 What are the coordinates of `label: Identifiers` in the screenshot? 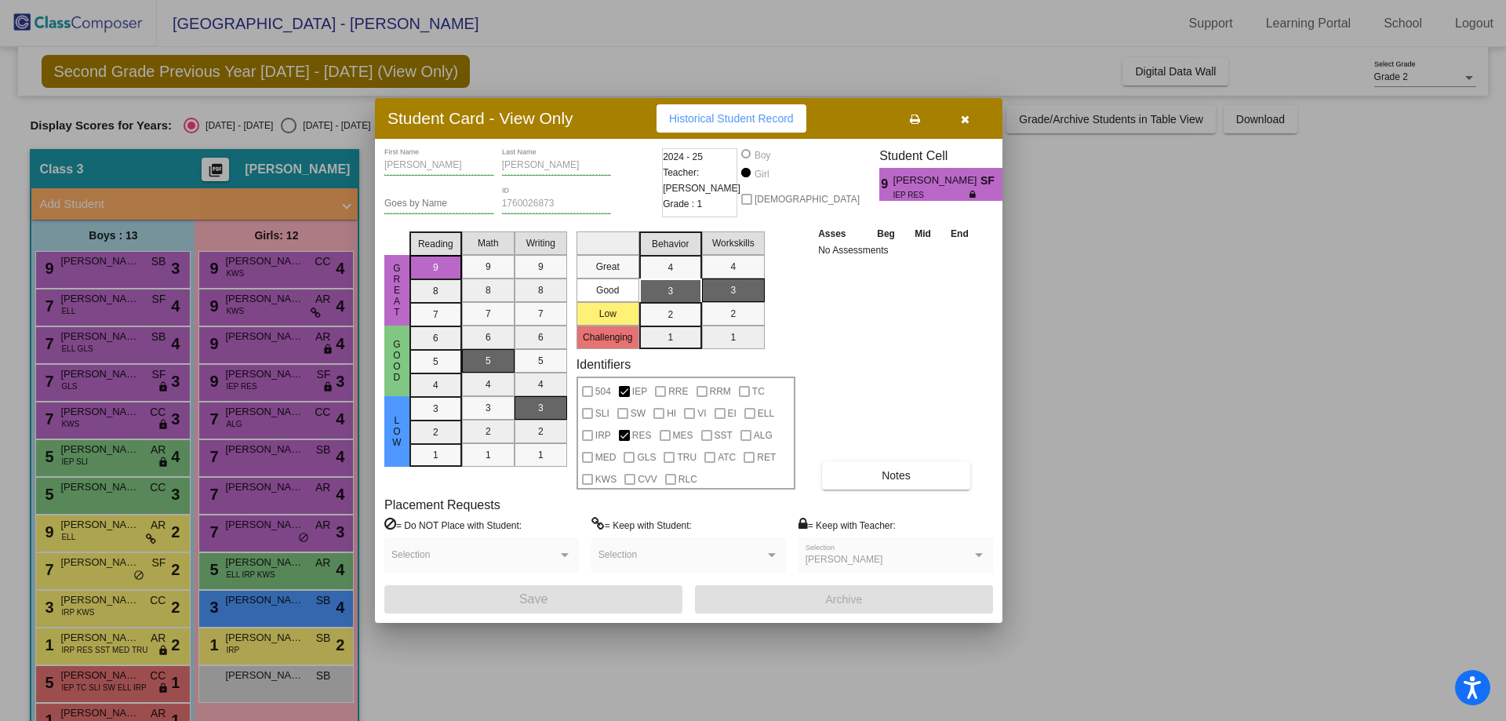 It's located at (603, 364).